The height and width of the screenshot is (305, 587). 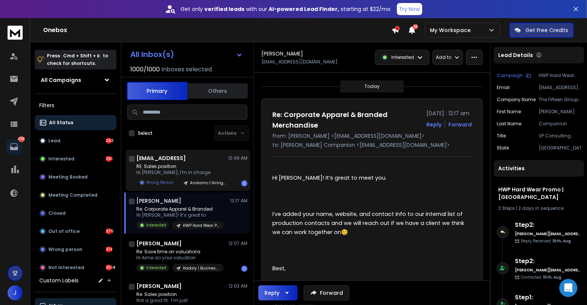 What do you see at coordinates (326, 293) in the screenshot?
I see `button: Forward` at bounding box center [326, 293].